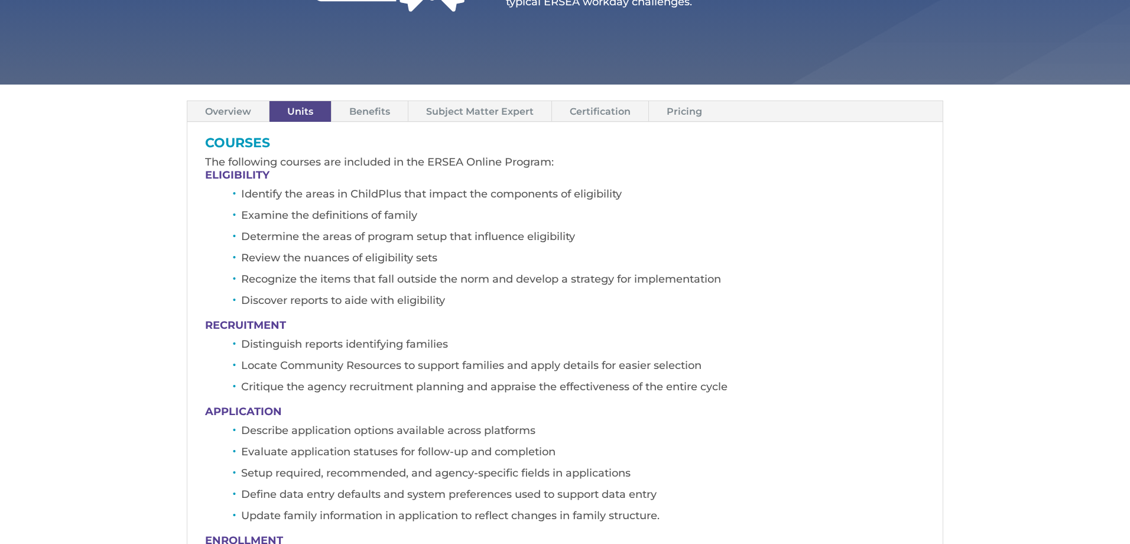 The width and height of the screenshot is (1130, 544). I want to click on li: Update family information in application to reflect changes in family structure., so click(583, 518).